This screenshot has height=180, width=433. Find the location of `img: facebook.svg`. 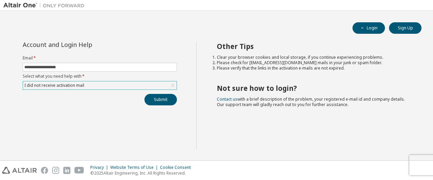

img: facebook.svg is located at coordinates (44, 170).